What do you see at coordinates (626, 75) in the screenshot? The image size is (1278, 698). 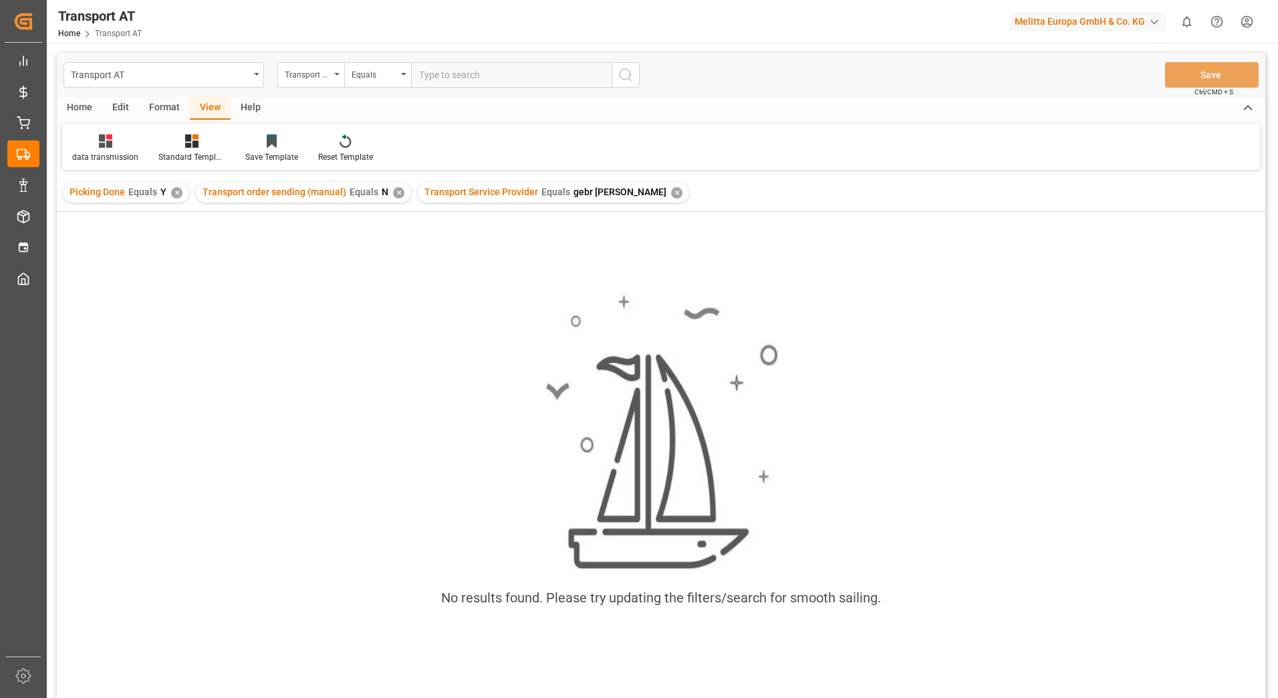 I see `button: search button` at bounding box center [626, 75].